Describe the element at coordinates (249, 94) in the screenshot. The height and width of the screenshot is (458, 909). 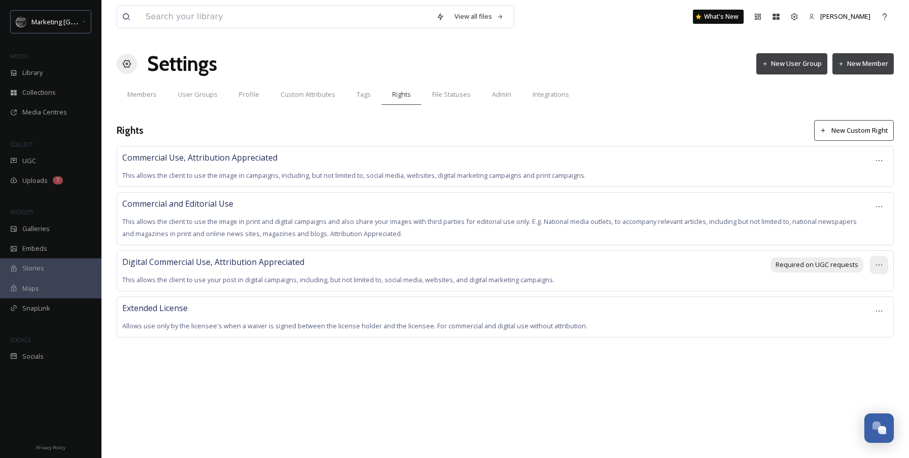
I see `span: Profile` at that location.